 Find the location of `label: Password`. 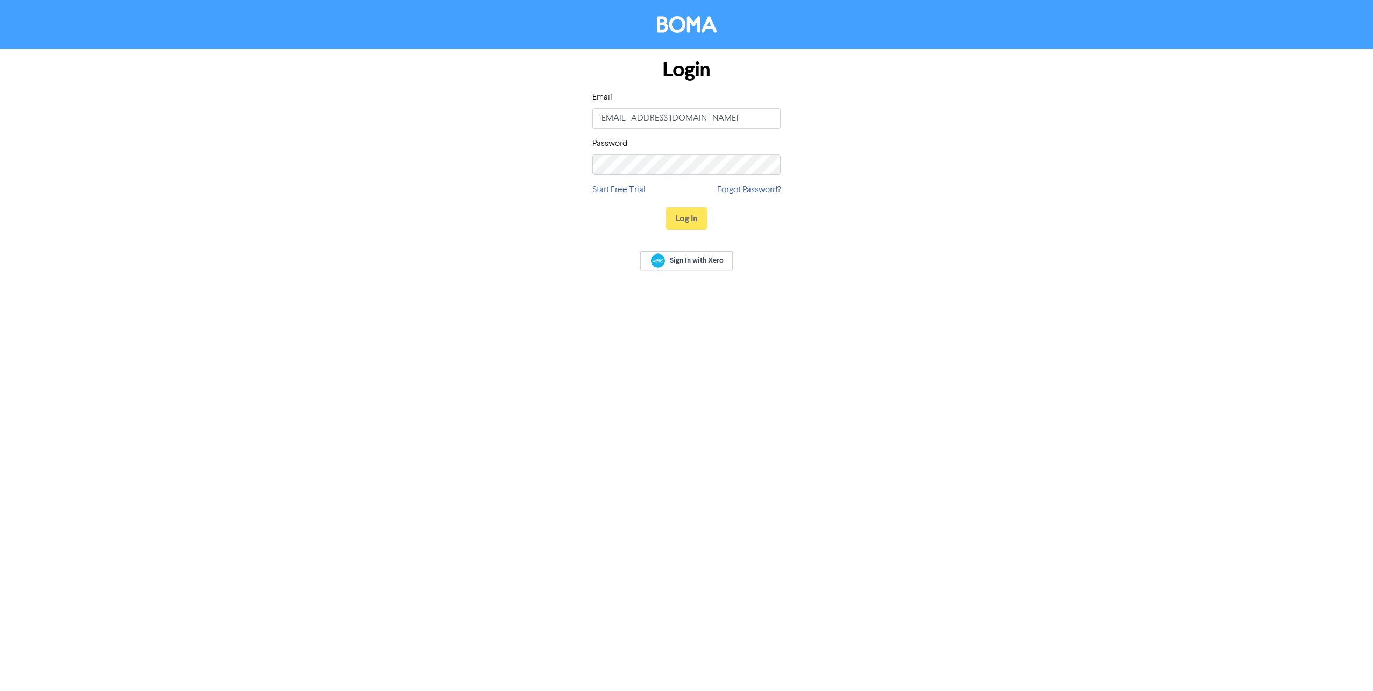

label: Password is located at coordinates (610, 144).